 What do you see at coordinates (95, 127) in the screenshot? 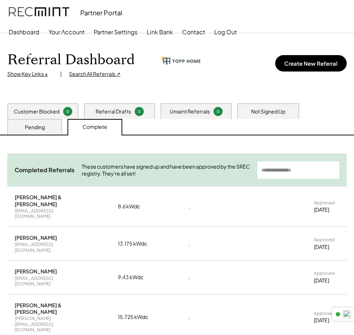
I see `div: Complete` at bounding box center [95, 127].